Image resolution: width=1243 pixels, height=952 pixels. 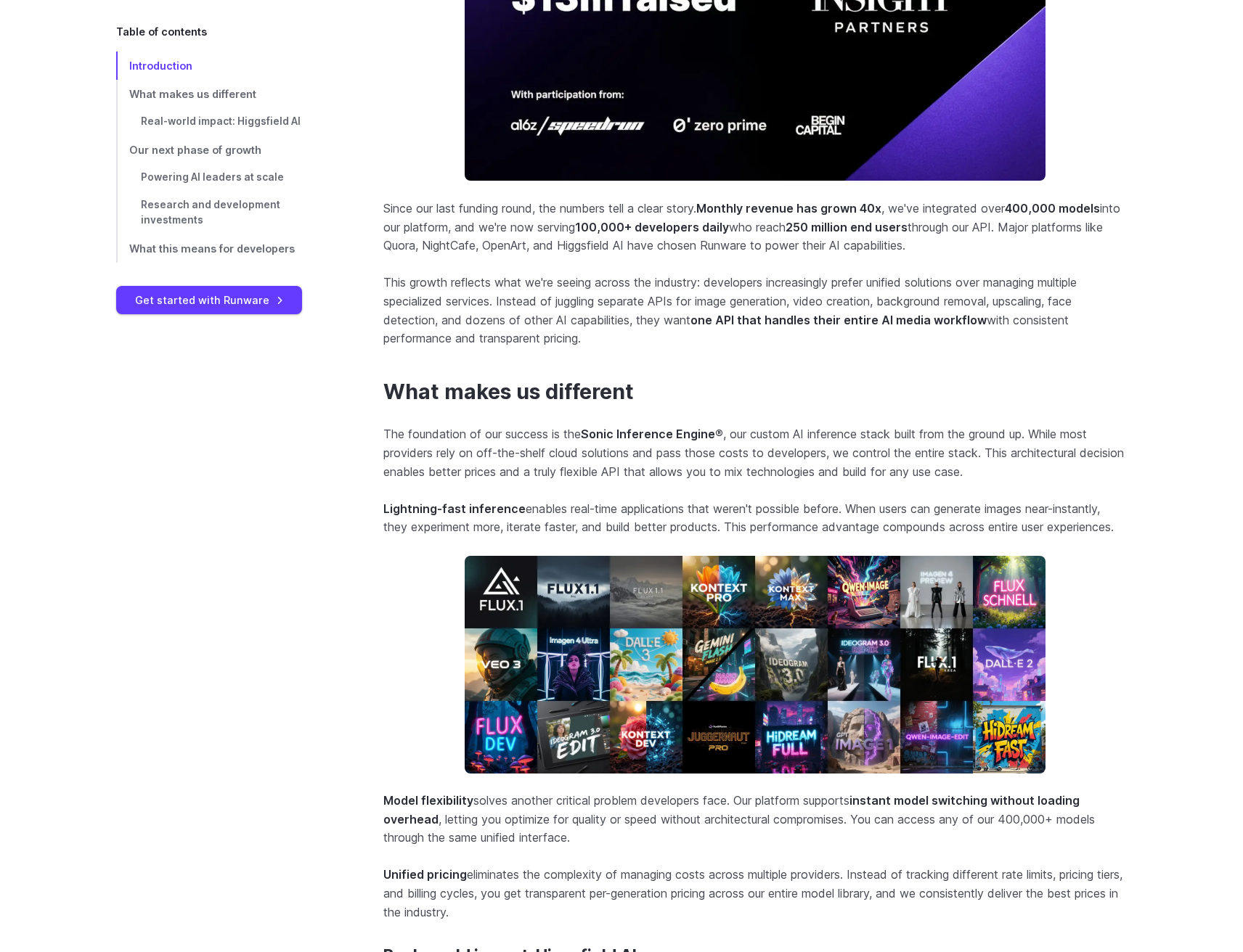 I want to click on a: Our next phase of growth, so click(x=227, y=150).